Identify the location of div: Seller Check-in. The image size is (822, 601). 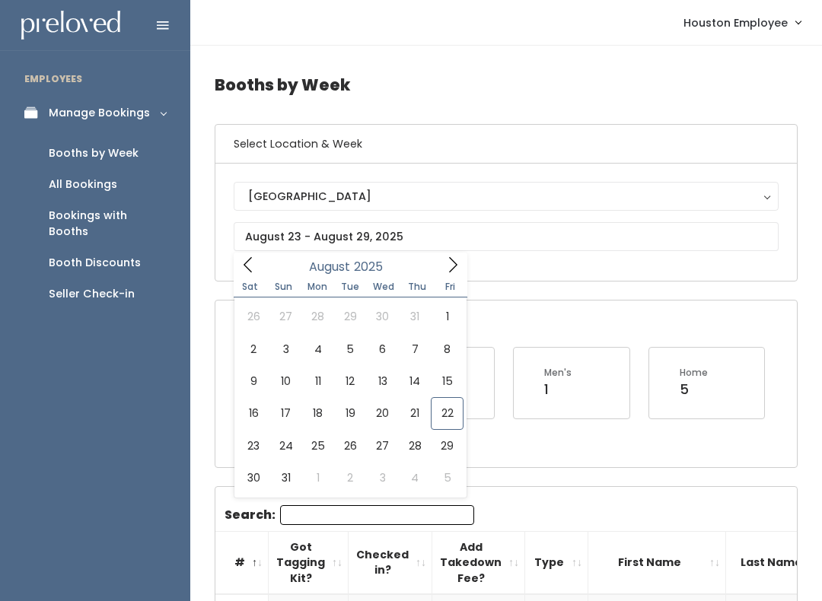
(91, 294).